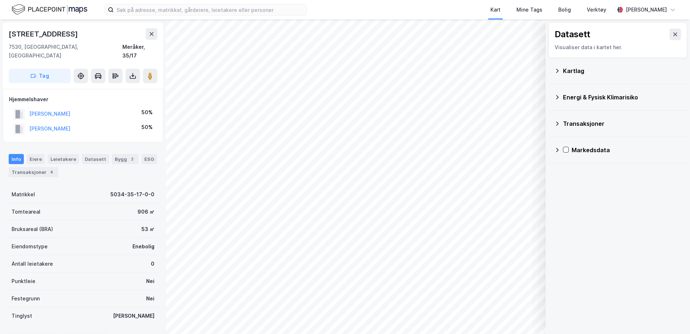  I want to click on div: ESG, so click(149, 159).